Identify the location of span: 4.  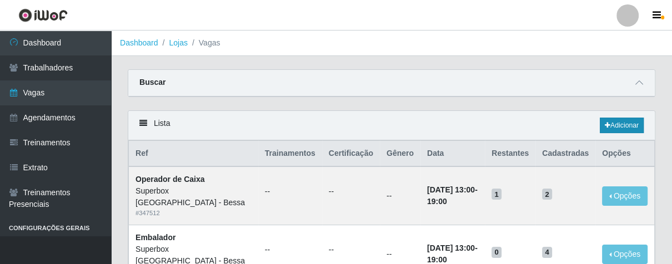
(547, 253).